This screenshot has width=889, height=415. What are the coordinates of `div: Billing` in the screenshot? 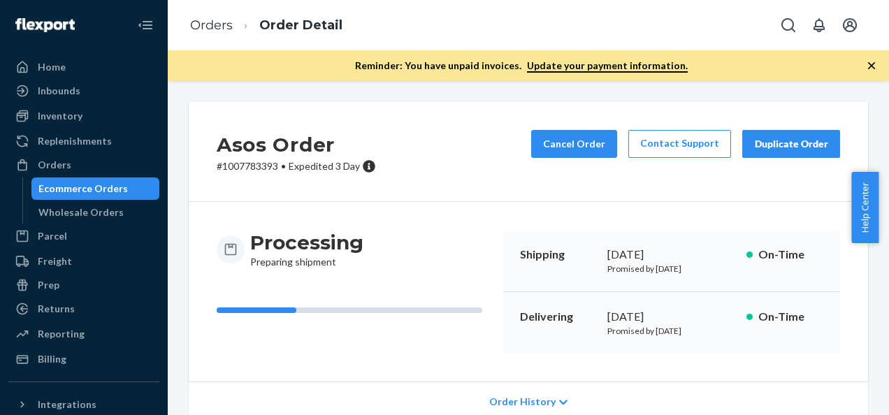 It's located at (52, 359).